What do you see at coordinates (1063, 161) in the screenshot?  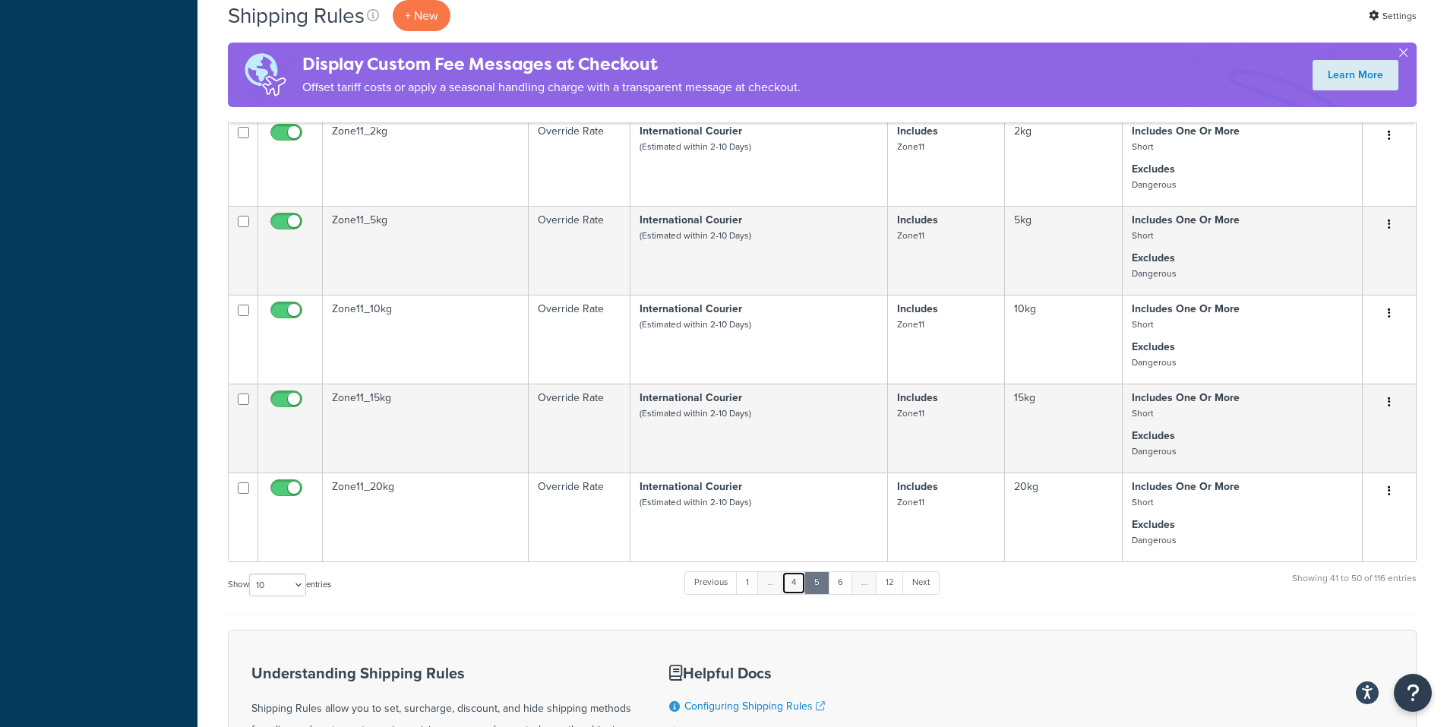 I see `td: 2kg` at bounding box center [1063, 161].